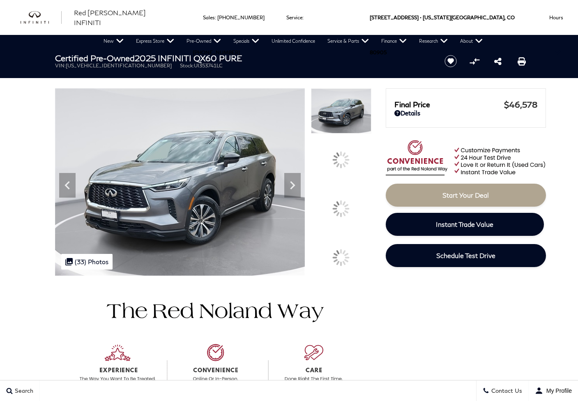 Image resolution: width=578 pixels, height=401 pixels. Describe the element at coordinates (95, 58) in the screenshot. I see `strong: Certified Pre-Owned` at that location.